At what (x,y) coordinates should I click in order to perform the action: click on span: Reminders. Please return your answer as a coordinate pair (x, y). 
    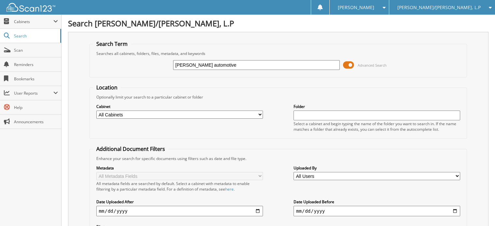
    Looking at the image, I should click on (36, 64).